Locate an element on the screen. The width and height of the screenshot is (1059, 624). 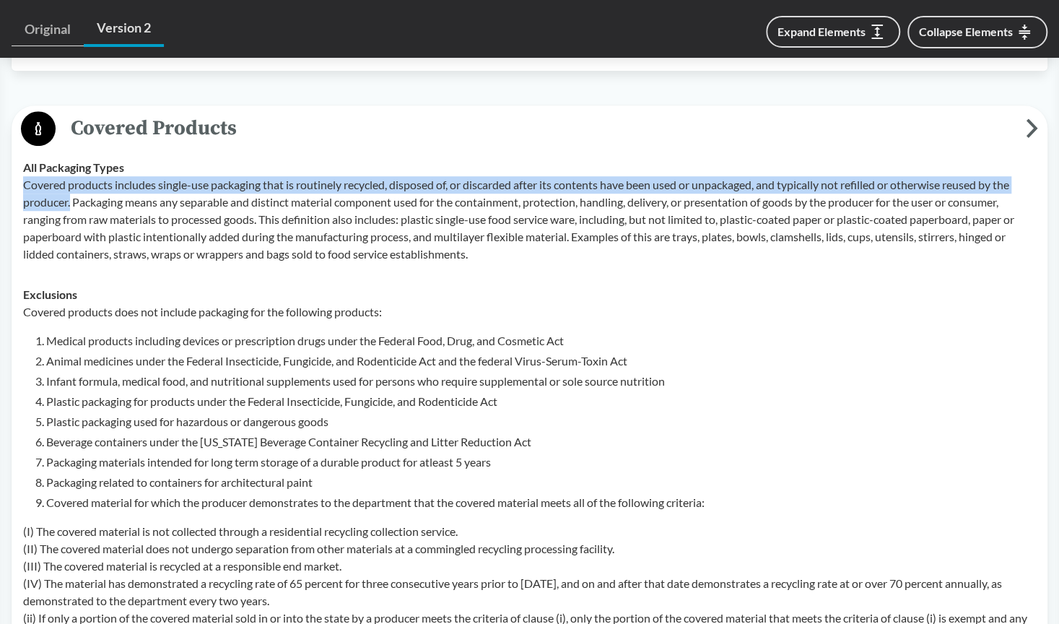
li: Covered material for which the producer demonstrates to the department that the covered material ... is located at coordinates (541, 503).